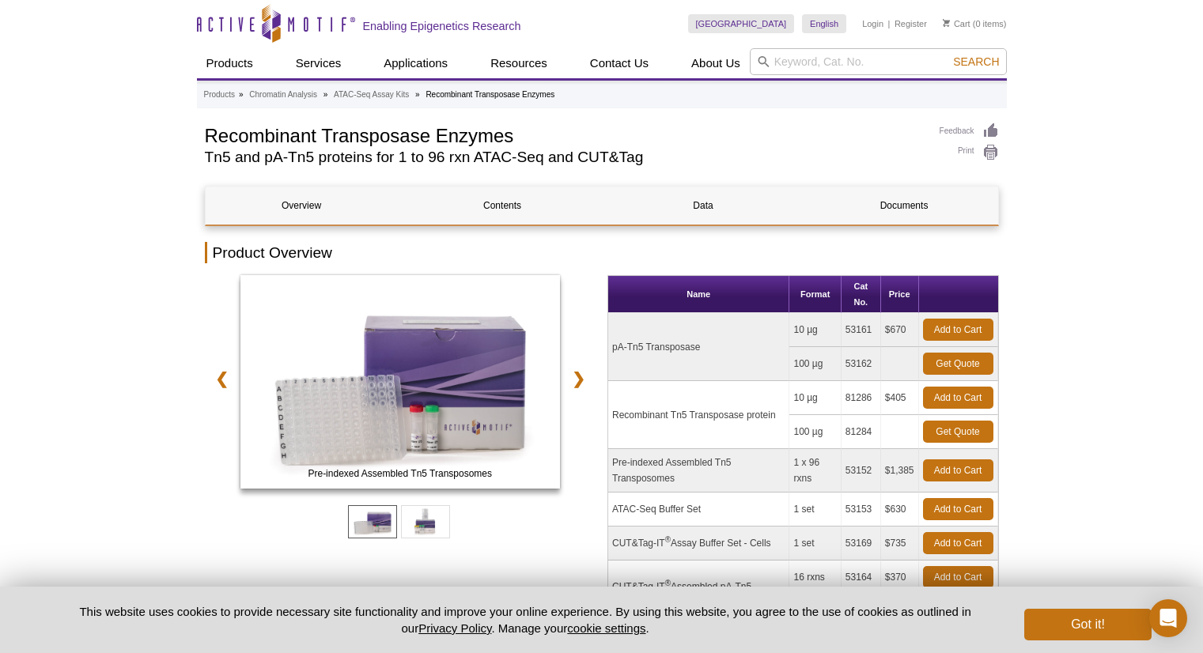 The image size is (1203, 653). Describe the element at coordinates (861, 543) in the screenshot. I see `td: 53169` at that location.